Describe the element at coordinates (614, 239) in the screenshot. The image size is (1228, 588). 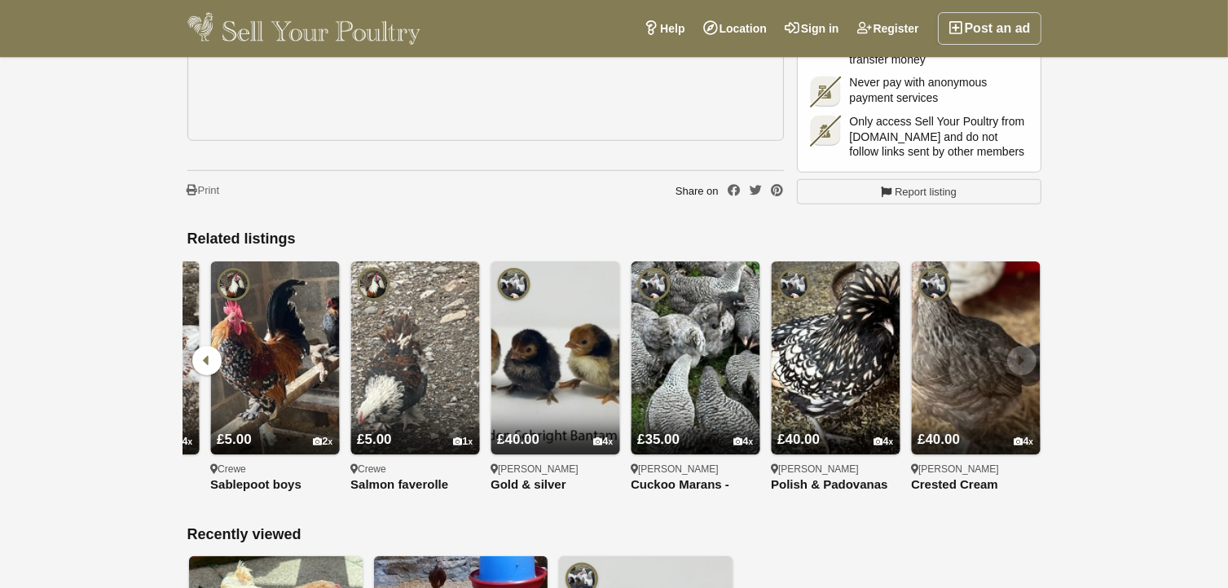
I see `h2: Related listings` at that location.